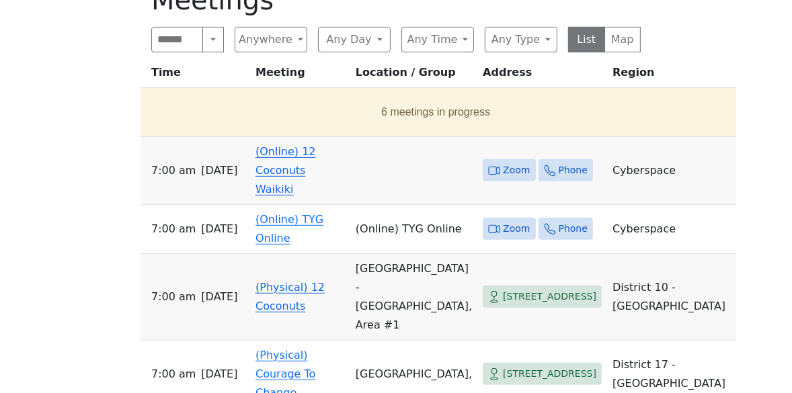  What do you see at coordinates (195, 75) in the screenshot?
I see `th: Time` at bounding box center [195, 75].